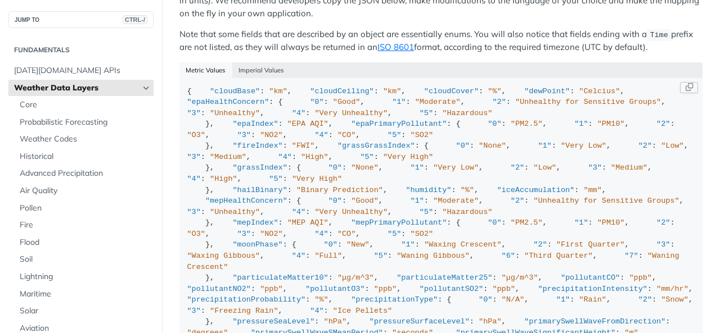  I want to click on a: Maritime, so click(84, 295).